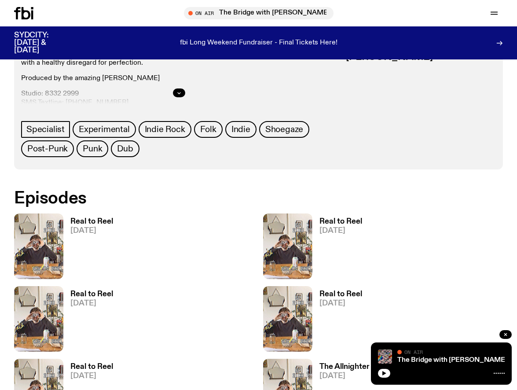 The height and width of the screenshot is (390, 517). What do you see at coordinates (241, 129) in the screenshot?
I see `a: Indie` at bounding box center [241, 129].